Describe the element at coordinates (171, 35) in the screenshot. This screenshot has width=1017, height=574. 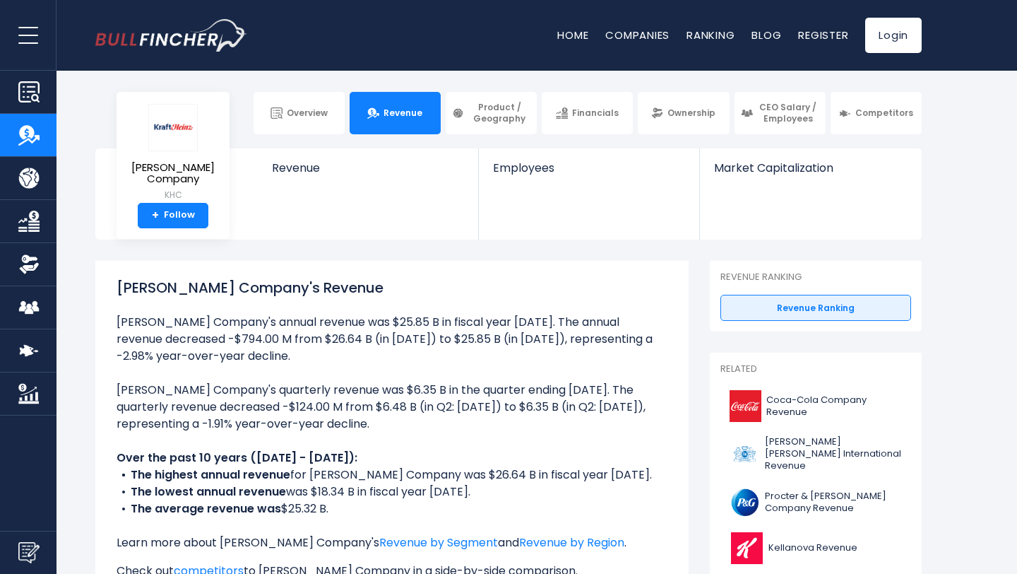
I see `img: bullfincher logo` at that location.